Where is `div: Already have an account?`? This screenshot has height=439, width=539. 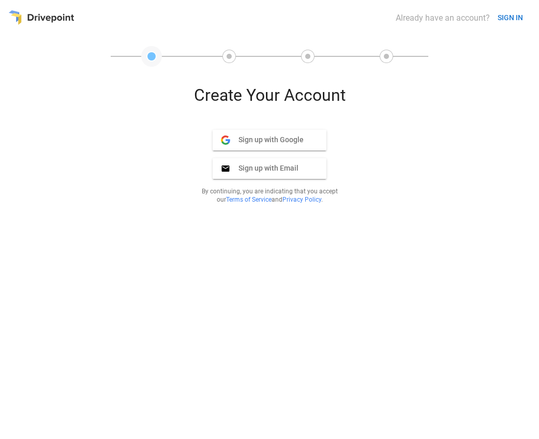
div: Already have an account? is located at coordinates (443, 18).